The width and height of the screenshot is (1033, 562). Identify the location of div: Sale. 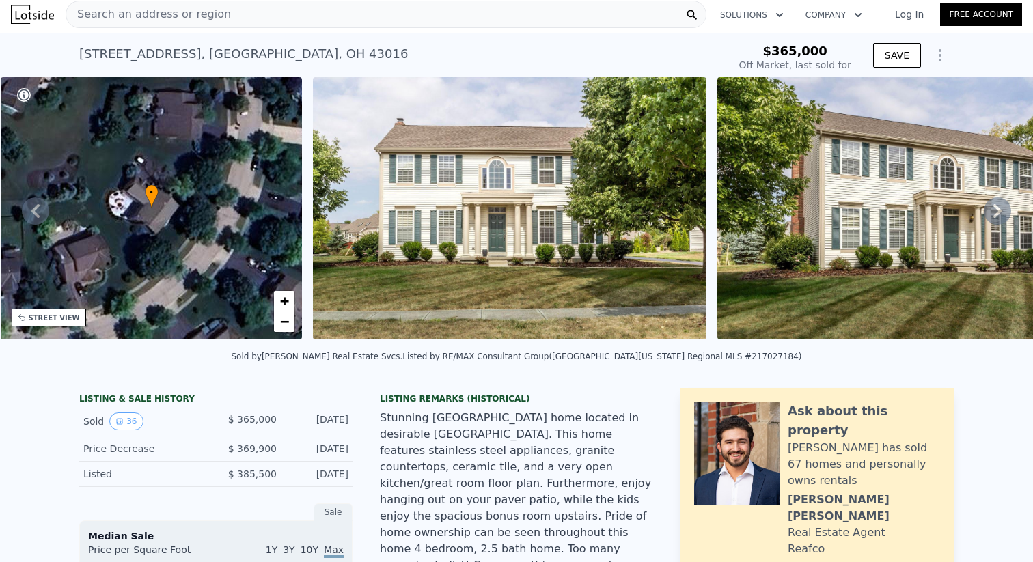
(334, 513).